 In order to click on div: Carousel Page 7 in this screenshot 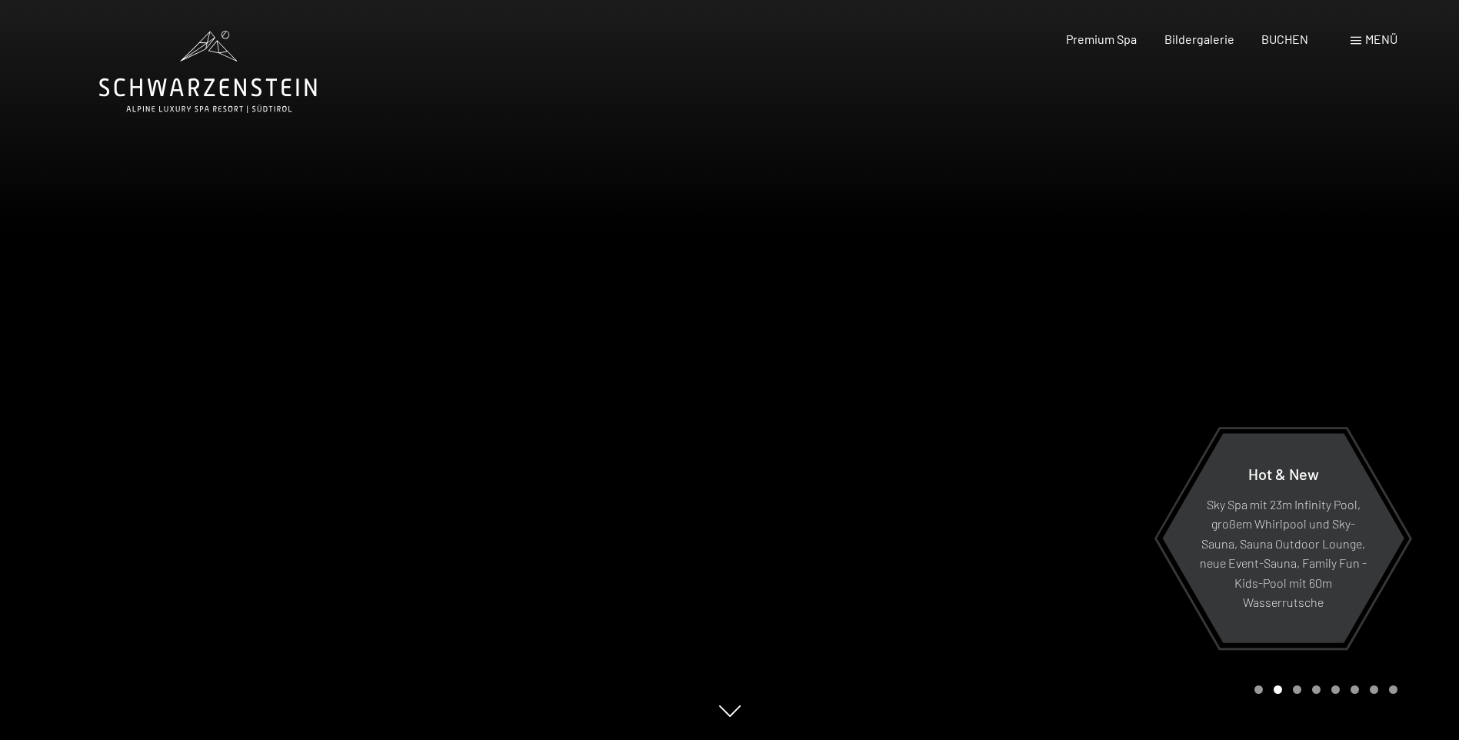, I will do `click(1373, 689)`.